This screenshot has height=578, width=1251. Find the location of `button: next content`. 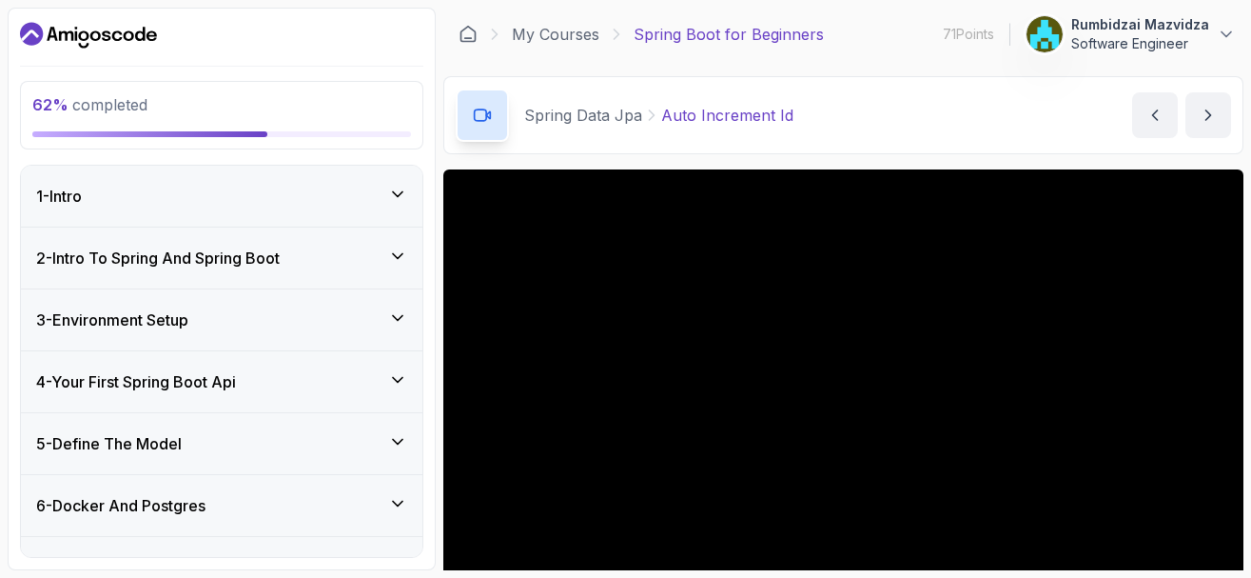

button: next content is located at coordinates (1209, 115).